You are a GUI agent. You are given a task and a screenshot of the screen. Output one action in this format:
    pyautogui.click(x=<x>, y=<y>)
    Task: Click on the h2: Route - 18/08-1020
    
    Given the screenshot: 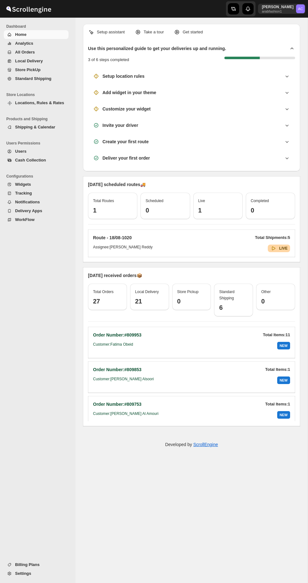 What is the action you would take?
    pyautogui.click(x=112, y=238)
    